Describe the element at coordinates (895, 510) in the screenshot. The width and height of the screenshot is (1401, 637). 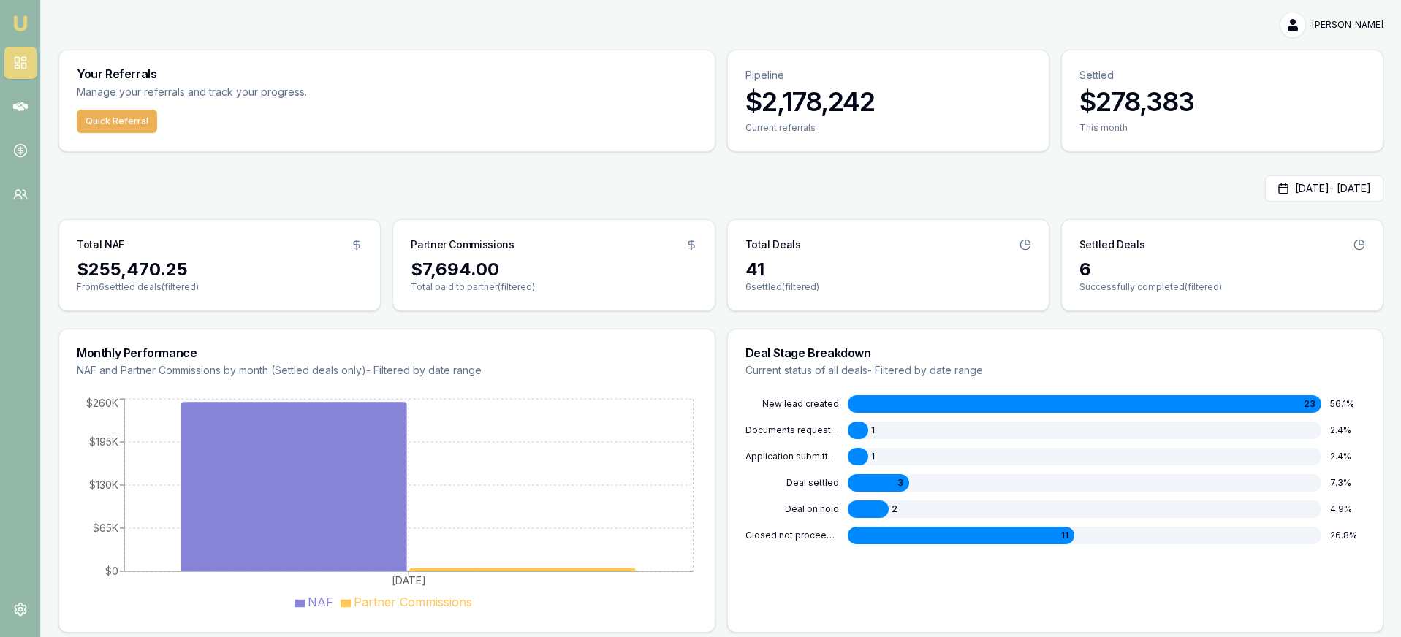
I see `span: 2` at that location.